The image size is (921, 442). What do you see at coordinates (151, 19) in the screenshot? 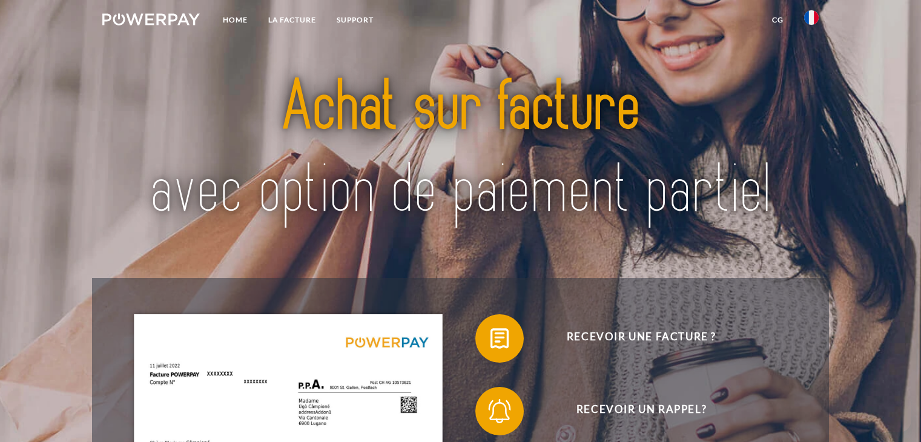
I see `img: logo-powerpay-white.svg` at bounding box center [151, 19].